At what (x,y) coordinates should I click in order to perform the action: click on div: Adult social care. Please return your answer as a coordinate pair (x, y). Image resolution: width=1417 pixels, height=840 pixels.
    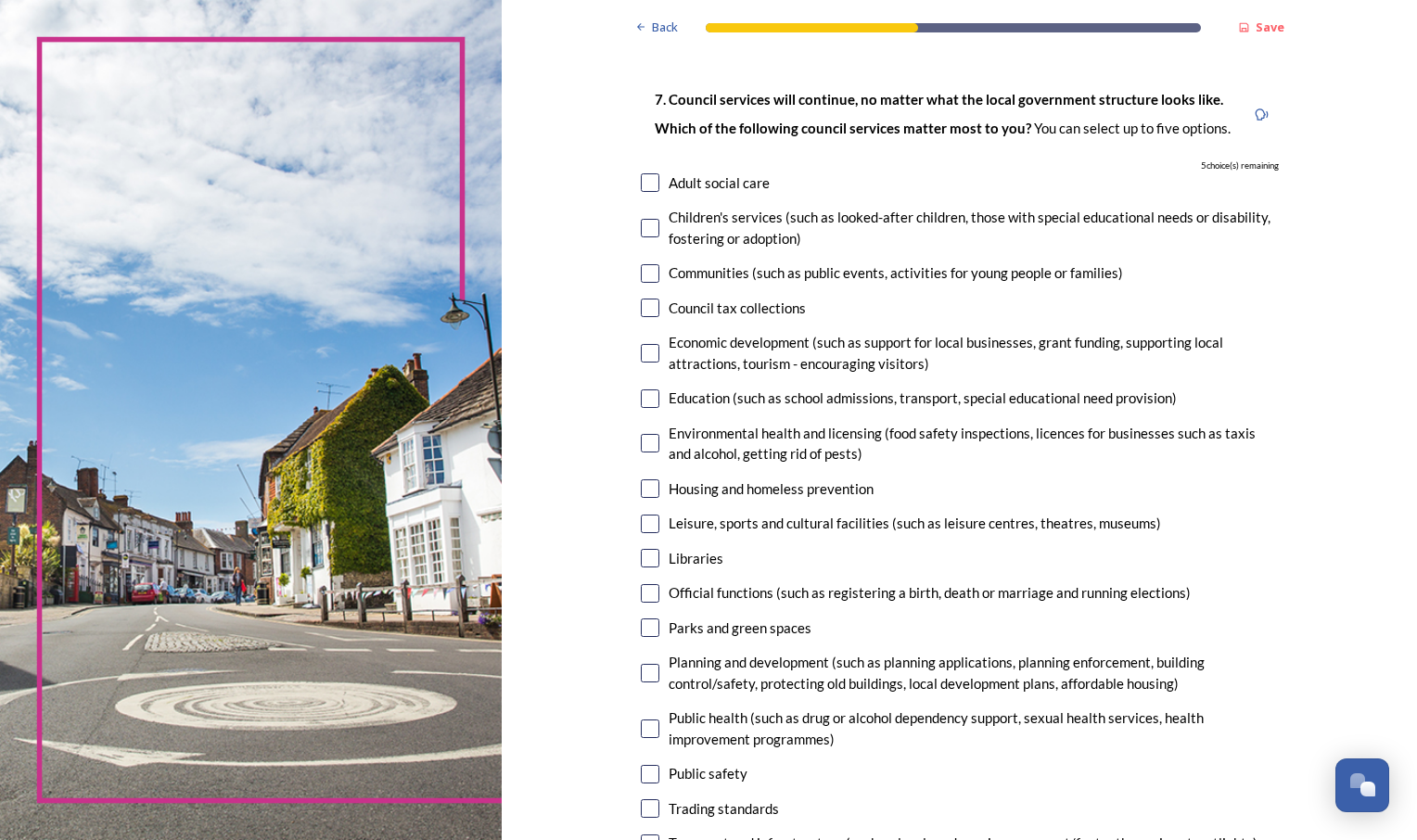
    Looking at the image, I should click on (719, 183).